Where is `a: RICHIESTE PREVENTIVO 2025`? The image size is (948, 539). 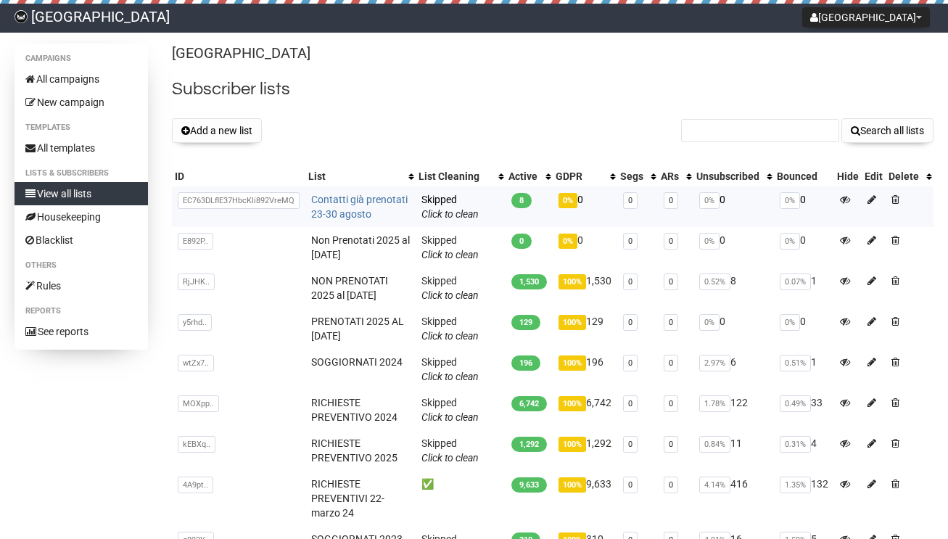
a: RICHIESTE PREVENTIVO 2025 is located at coordinates (354, 450).